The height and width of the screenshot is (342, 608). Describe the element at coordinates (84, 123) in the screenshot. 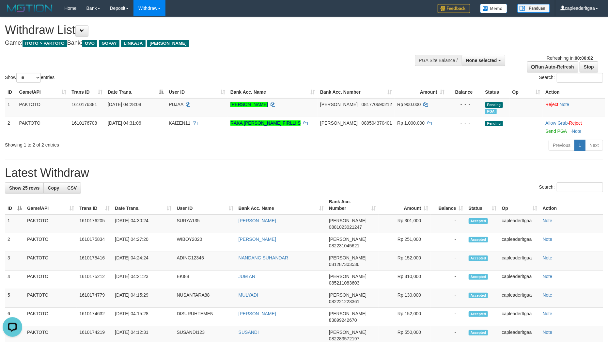

I see `span: 1610176708` at that location.